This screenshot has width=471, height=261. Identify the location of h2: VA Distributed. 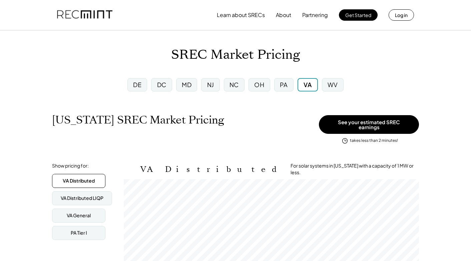
(211, 169).